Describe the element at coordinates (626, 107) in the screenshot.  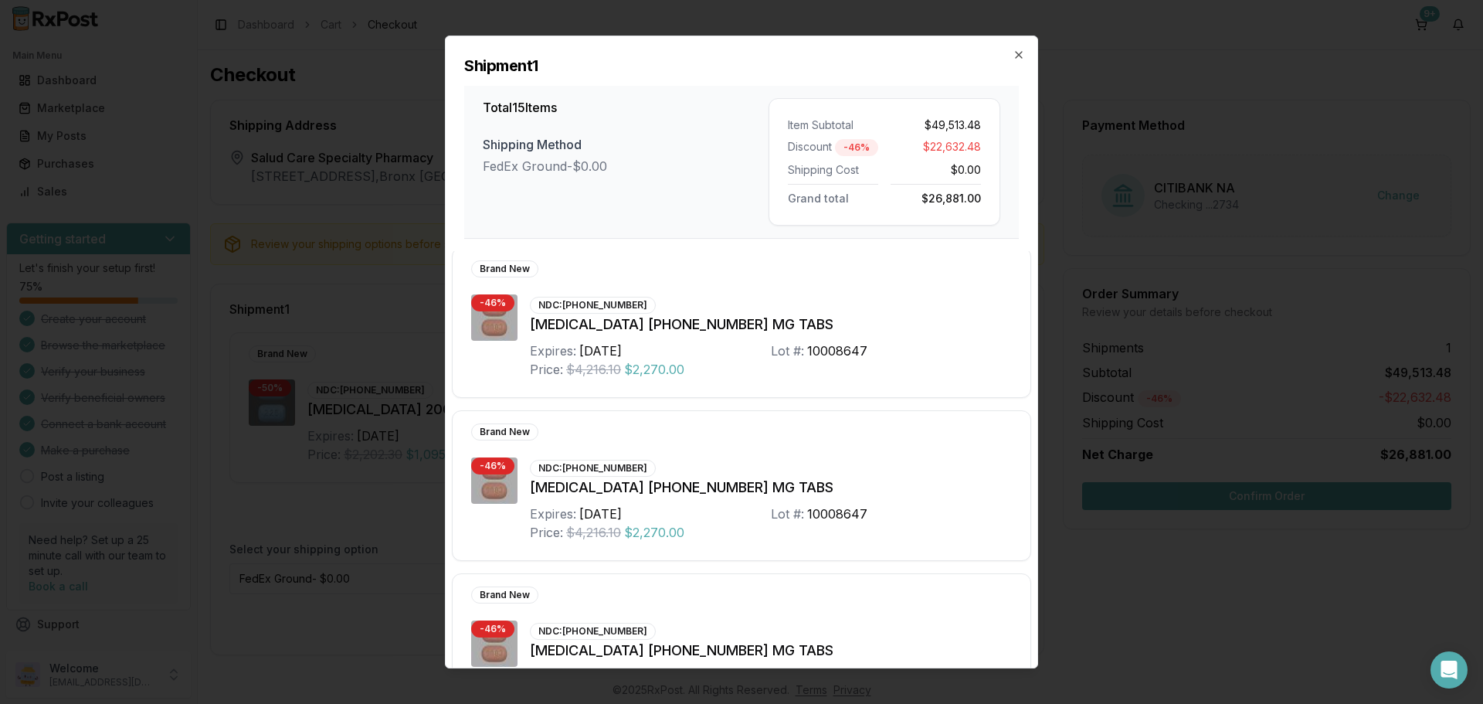
I see `h3: Total 15 Items` at that location.